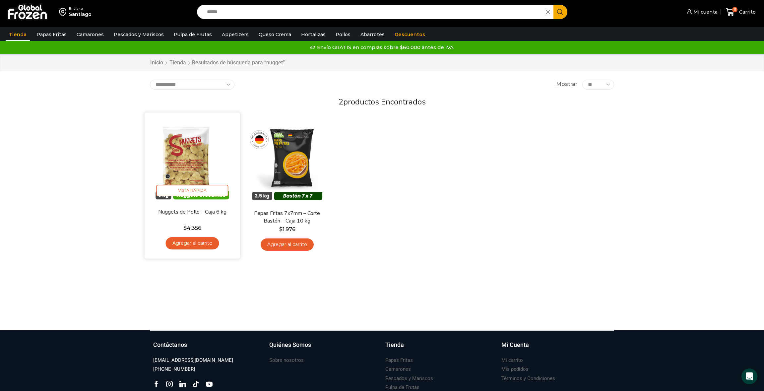  What do you see at coordinates (343, 35) in the screenshot?
I see `a: Pollos` at bounding box center [343, 35].